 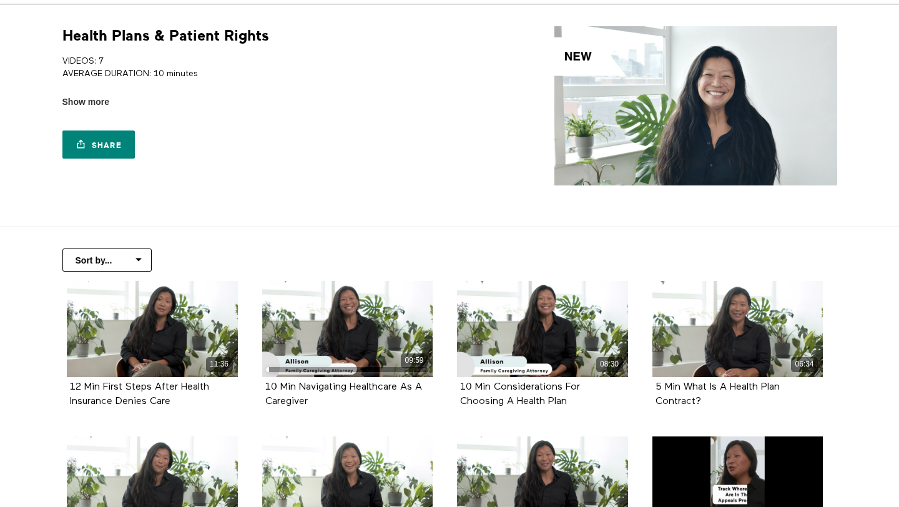 What do you see at coordinates (219, 364) in the screenshot?
I see `div: 11:36` at bounding box center [219, 364].